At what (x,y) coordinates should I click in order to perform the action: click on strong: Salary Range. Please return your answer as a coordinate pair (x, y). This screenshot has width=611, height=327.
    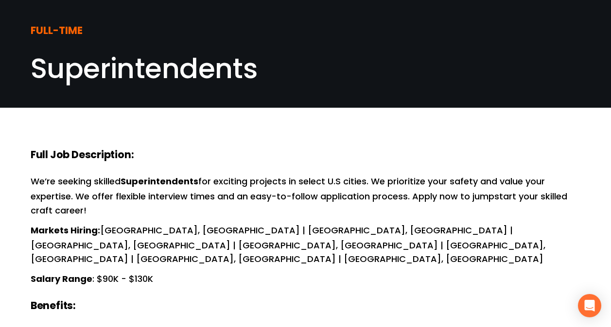
    Looking at the image, I should click on (61, 280).